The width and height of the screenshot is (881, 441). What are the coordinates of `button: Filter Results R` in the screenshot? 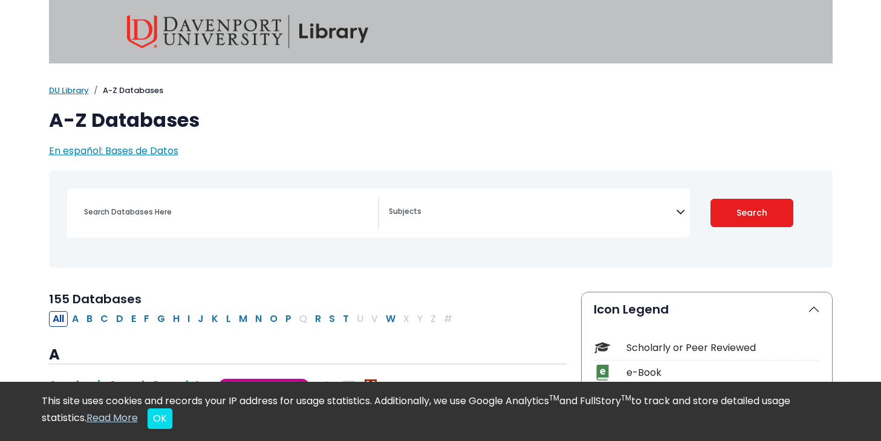 It's located at (318, 319).